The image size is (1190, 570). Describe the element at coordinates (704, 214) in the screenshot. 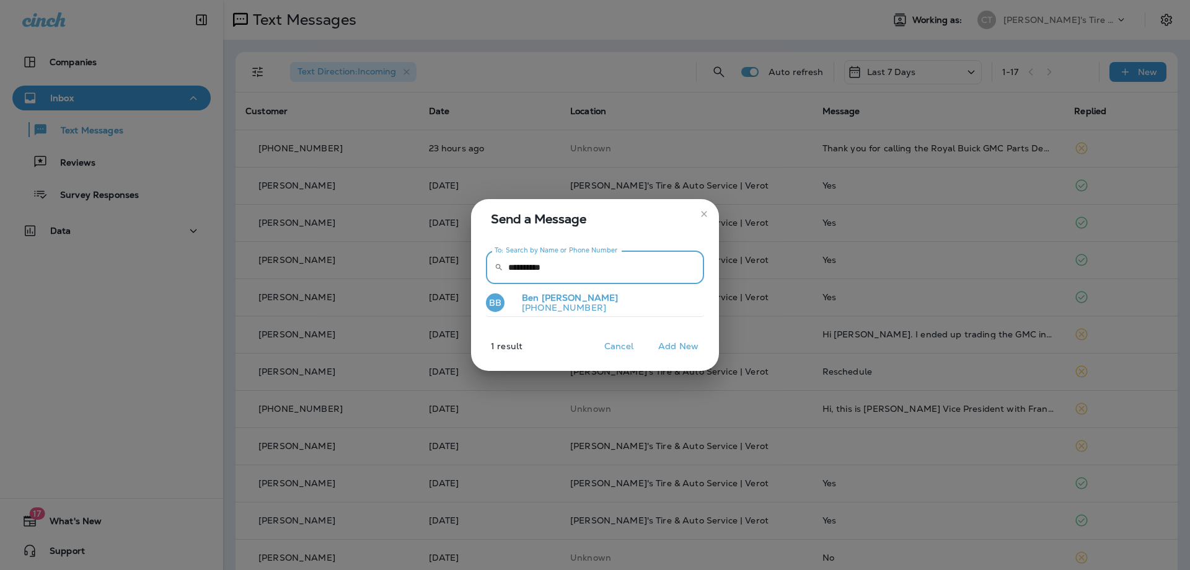

I see `button: close` at that location.